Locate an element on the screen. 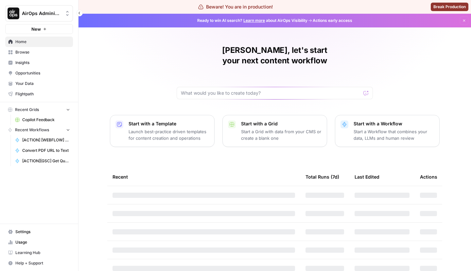 Image resolution: width=471 pixels, height=271 pixels. p: Start a Grid with data from your CMS or create a blank one is located at coordinates (281, 135).